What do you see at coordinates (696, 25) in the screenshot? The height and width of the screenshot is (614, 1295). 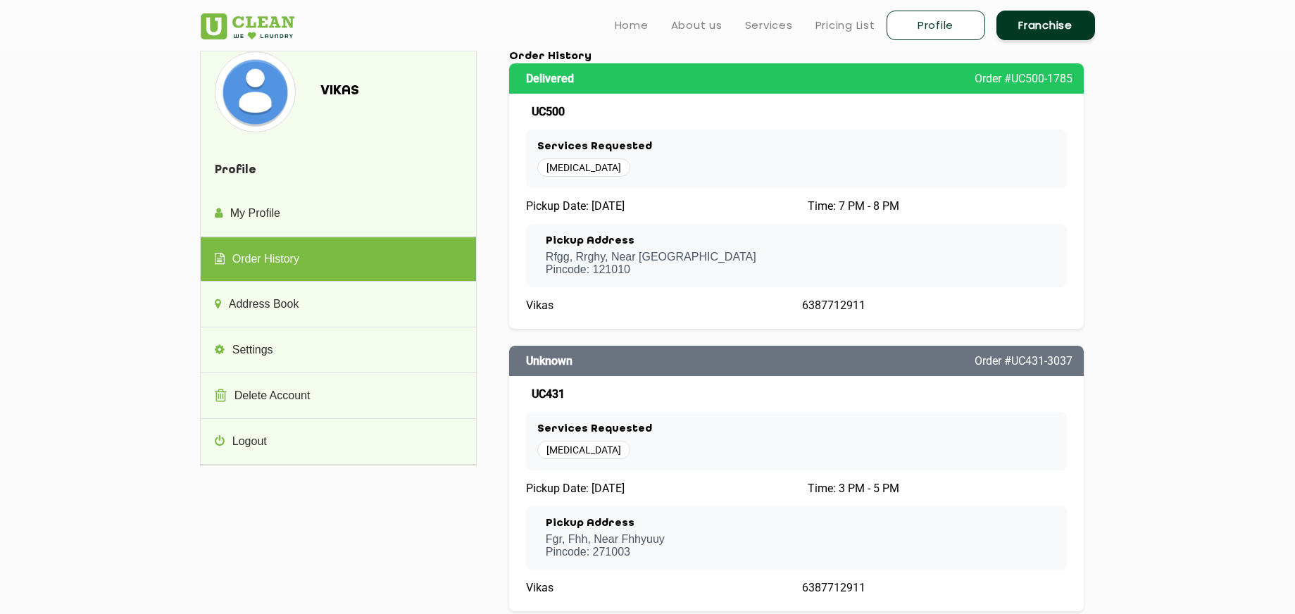 I see `a: About us` at bounding box center [696, 25].